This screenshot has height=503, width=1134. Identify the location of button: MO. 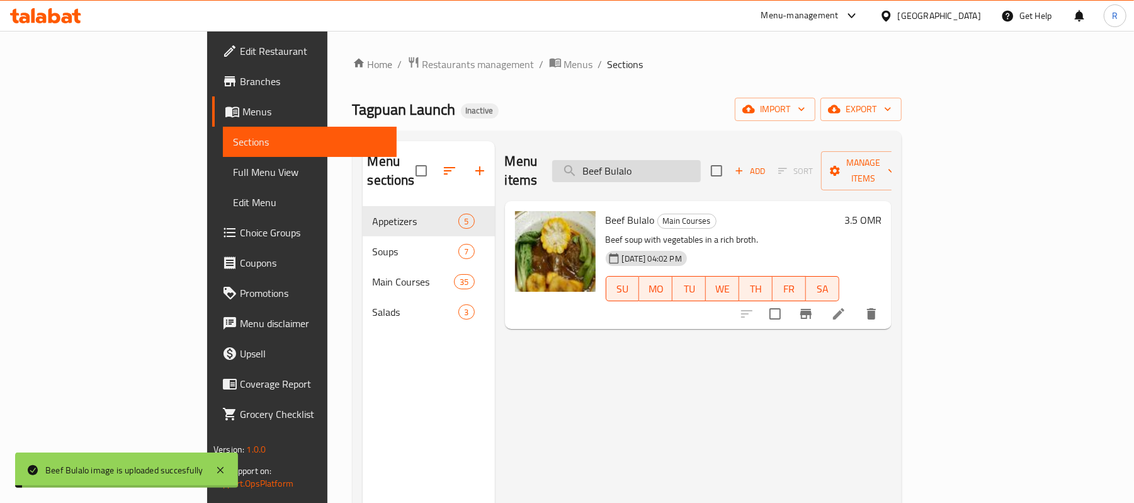
(656, 288).